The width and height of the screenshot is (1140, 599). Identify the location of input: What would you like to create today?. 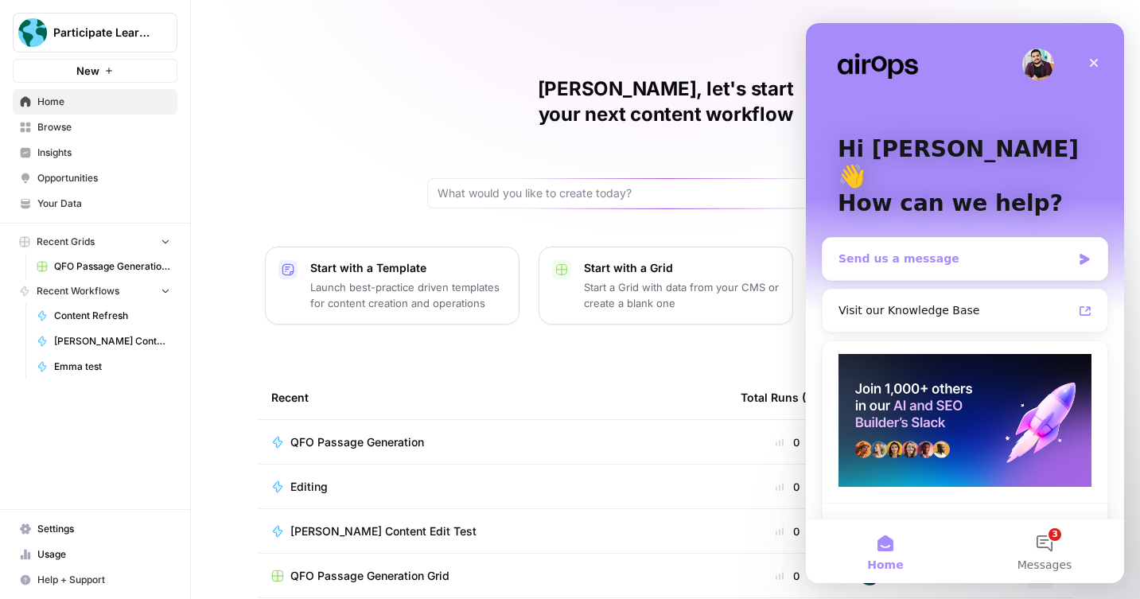
(656, 193).